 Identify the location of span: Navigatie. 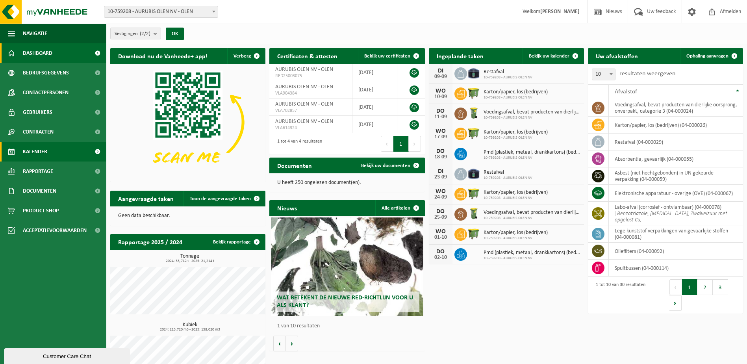
(35, 33).